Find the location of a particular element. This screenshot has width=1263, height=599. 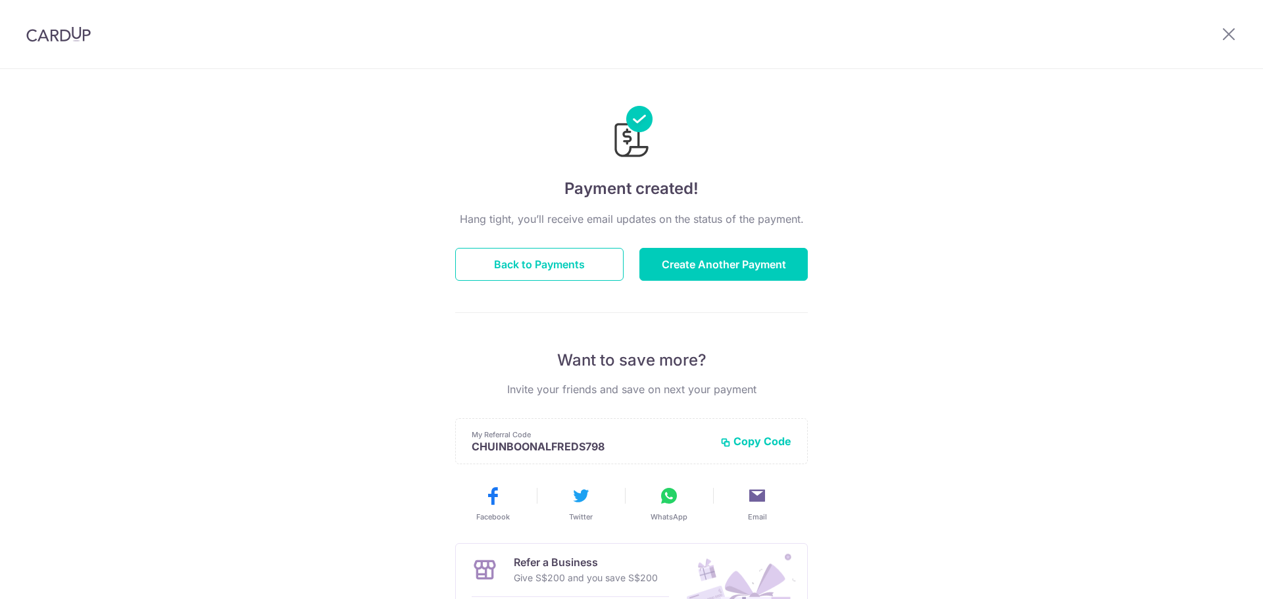

p: CHUINBOONALFREDS798 is located at coordinates (591, 447).